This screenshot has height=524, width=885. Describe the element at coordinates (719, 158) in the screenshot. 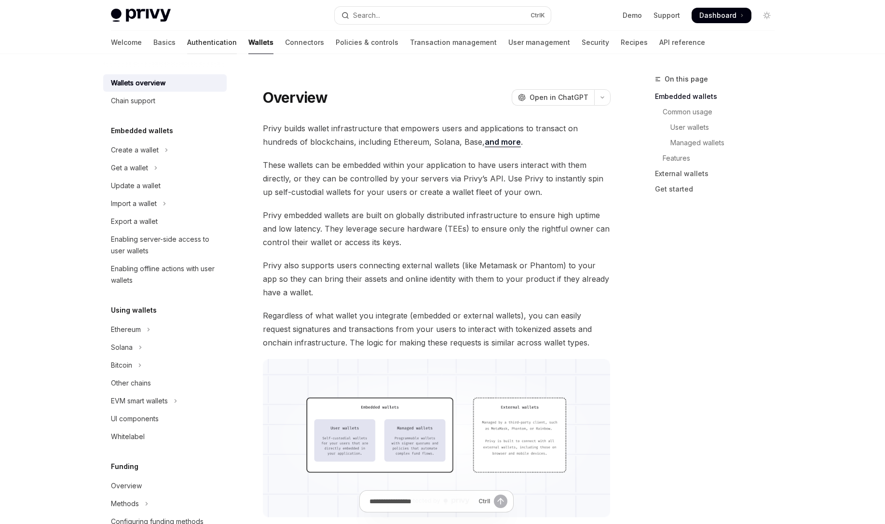

I see `a: Features` at that location.